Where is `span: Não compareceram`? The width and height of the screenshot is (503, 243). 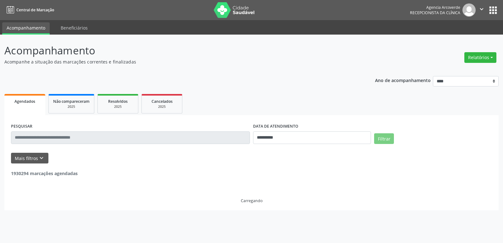
span: Não compareceram is located at coordinates (71, 101).